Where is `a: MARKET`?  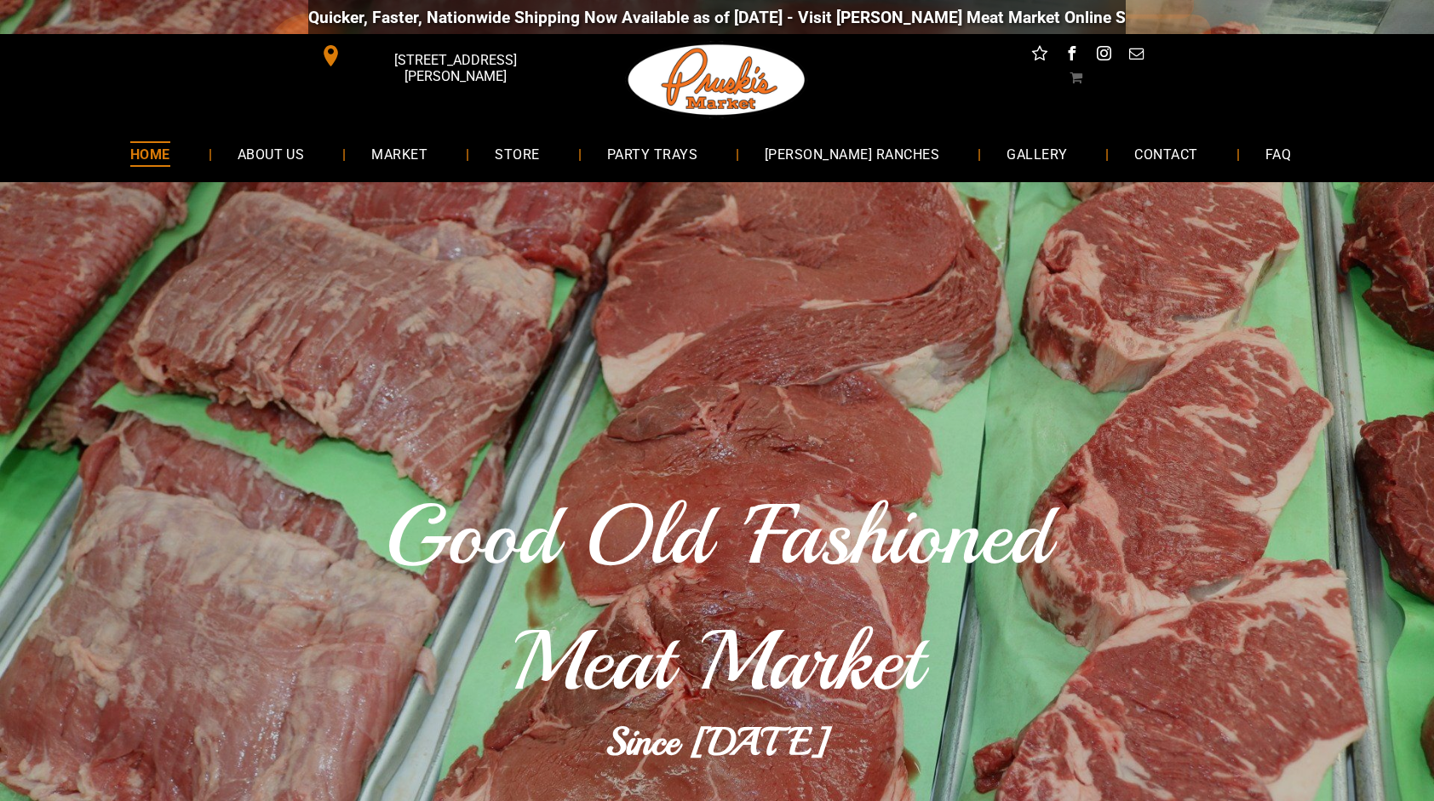
a: MARKET is located at coordinates (399, 153).